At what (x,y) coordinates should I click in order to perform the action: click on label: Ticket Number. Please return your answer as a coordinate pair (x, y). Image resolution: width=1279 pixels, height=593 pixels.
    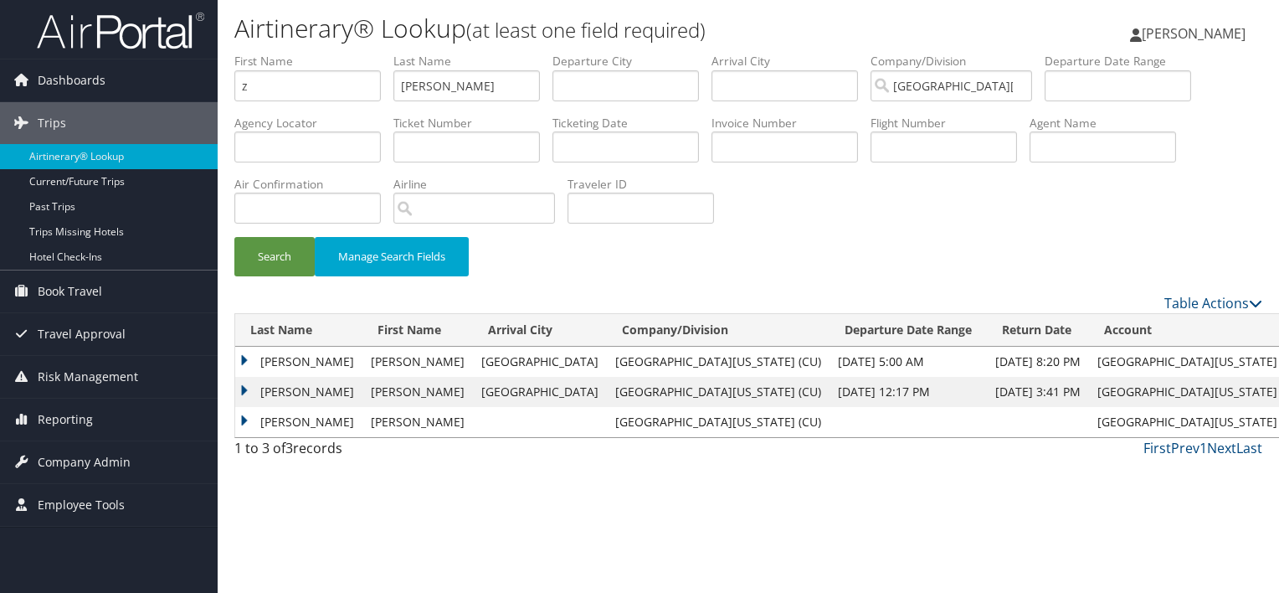
    Looking at the image, I should click on (473, 123).